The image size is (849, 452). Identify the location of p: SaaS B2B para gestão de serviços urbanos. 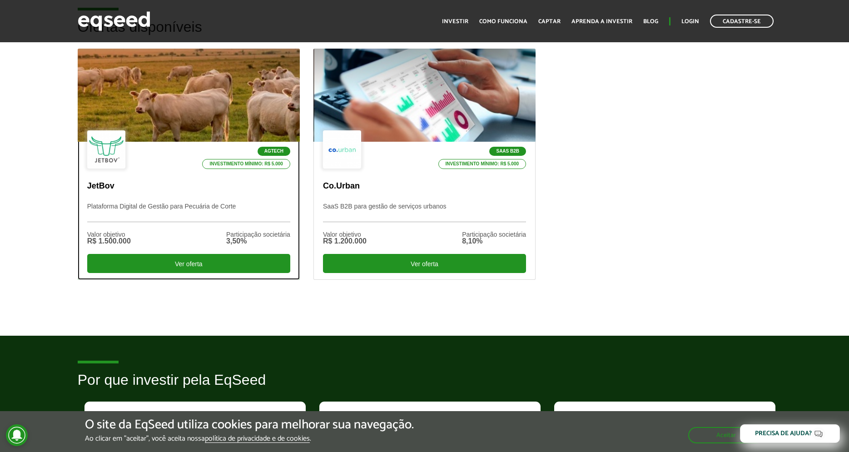
(424, 212).